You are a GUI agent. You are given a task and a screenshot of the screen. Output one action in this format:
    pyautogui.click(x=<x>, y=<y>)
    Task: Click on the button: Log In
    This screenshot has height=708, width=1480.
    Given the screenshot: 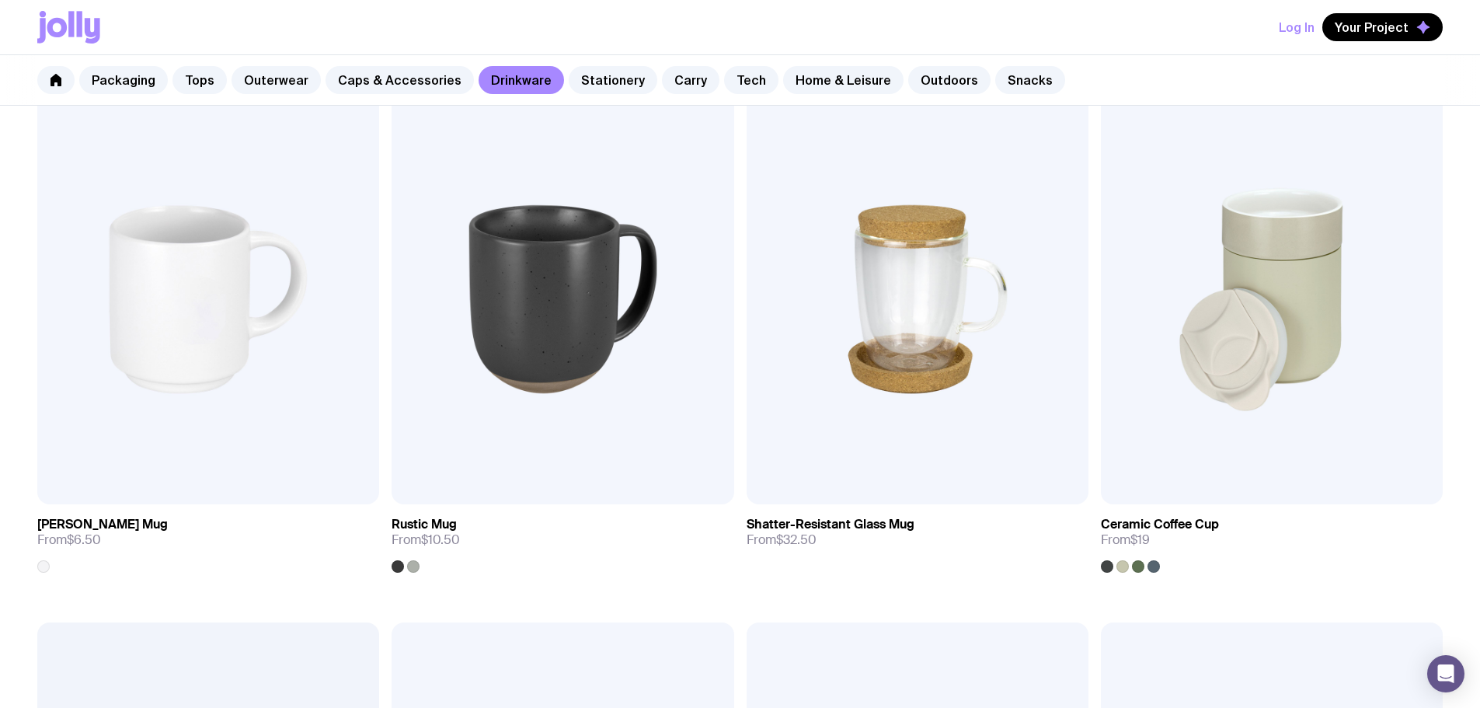 What is the action you would take?
    pyautogui.click(x=1297, y=27)
    